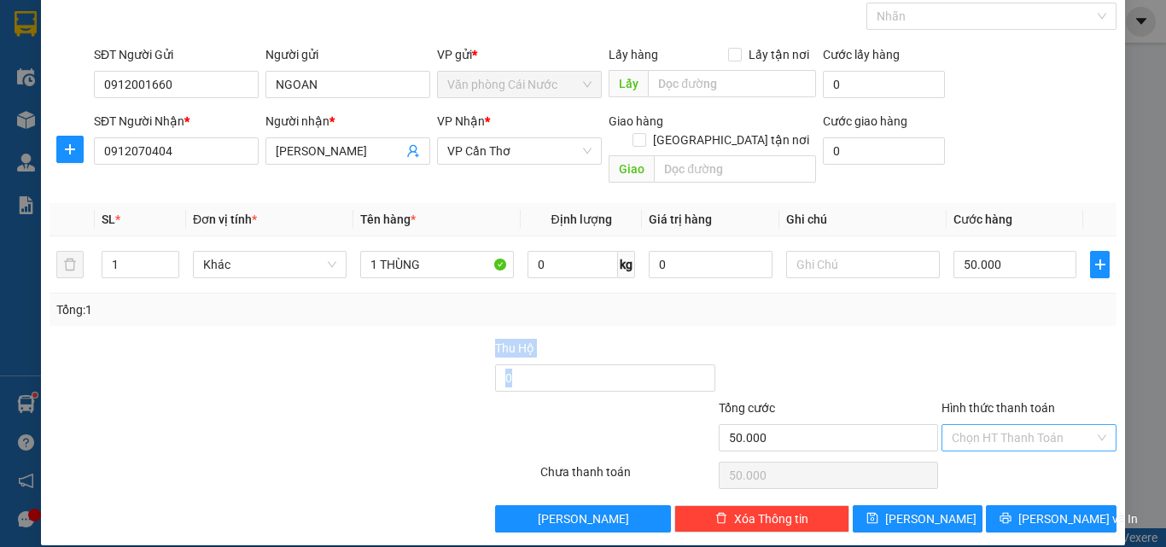  What do you see at coordinates (147, 120) in the screenshot?
I see `b: GỬI : Văn phòng Cái Nước` at bounding box center [147, 120].